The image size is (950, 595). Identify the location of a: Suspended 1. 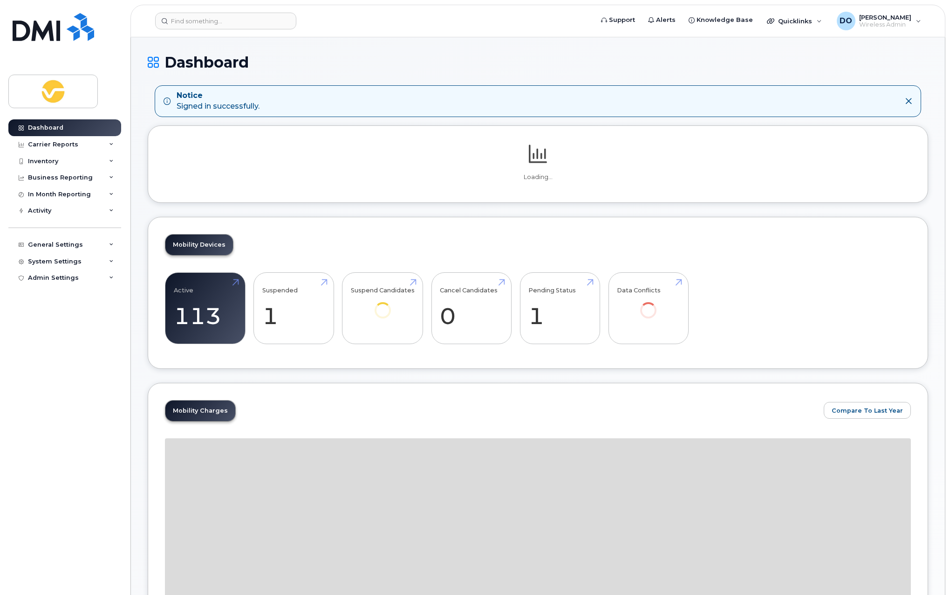
(294, 308).